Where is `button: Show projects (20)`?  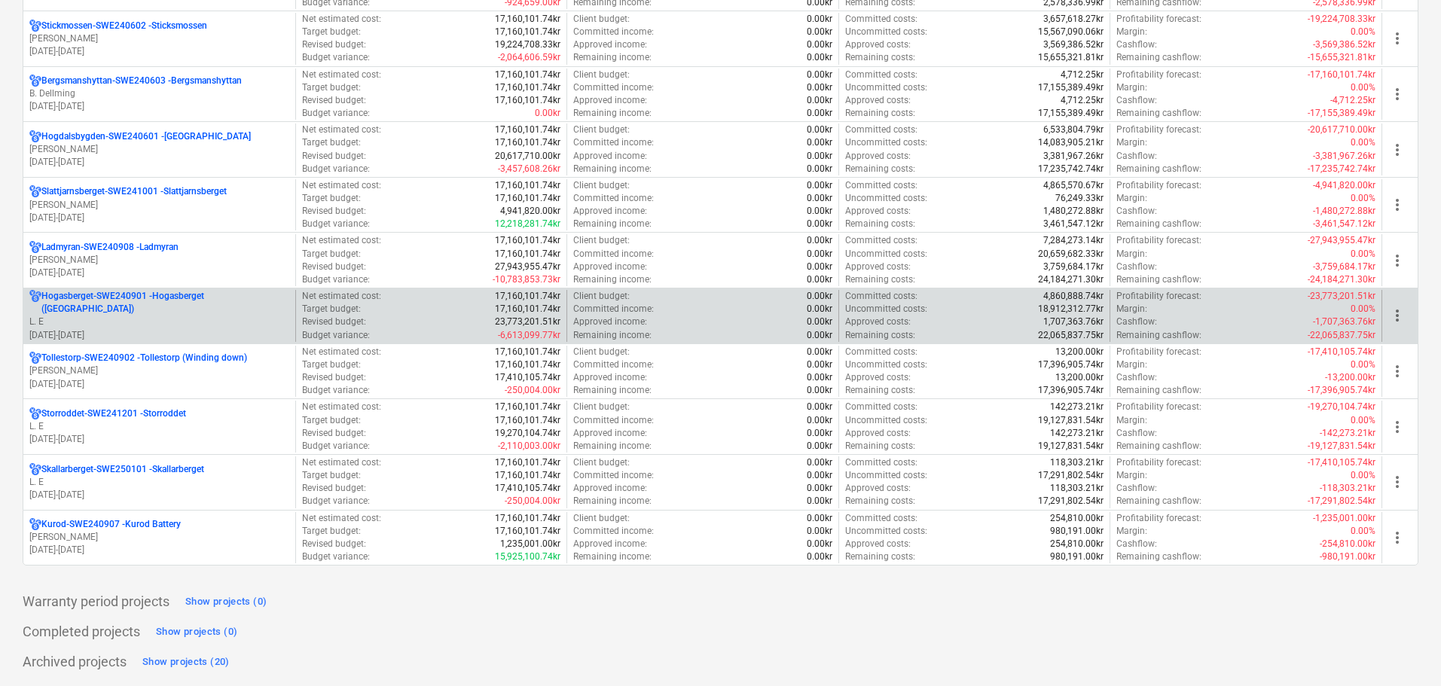
button: Show projects (20) is located at coordinates (186, 662).